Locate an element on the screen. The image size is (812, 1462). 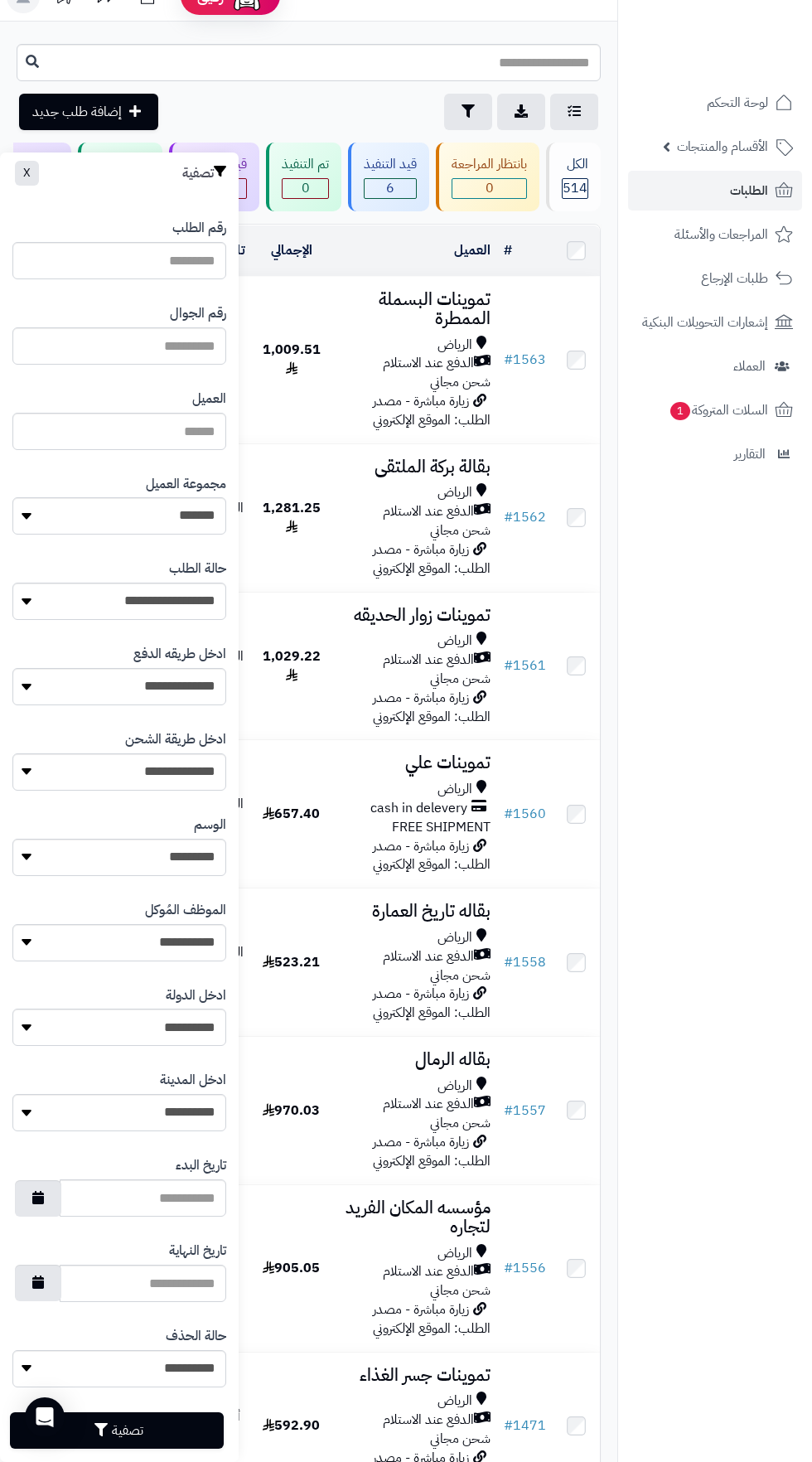
a: الكل514 is located at coordinates (573, 176).